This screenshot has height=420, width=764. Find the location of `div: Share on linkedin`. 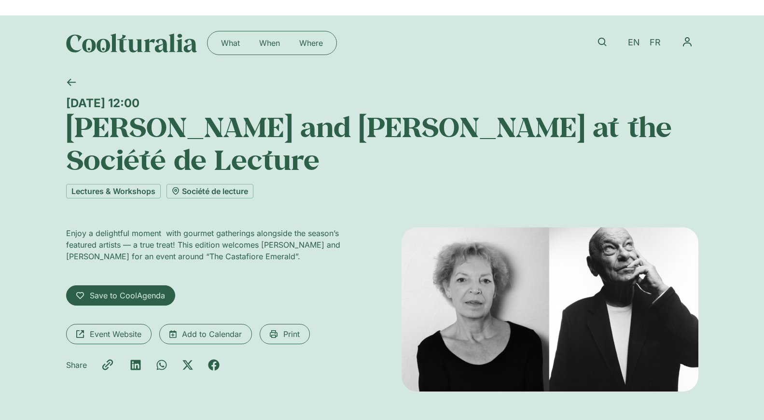

div: Share on linkedin is located at coordinates (136, 365).